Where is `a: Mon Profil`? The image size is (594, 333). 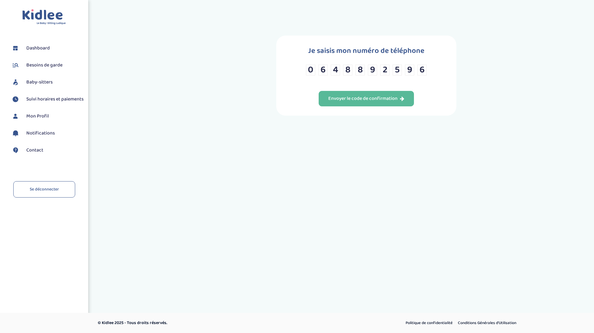
a: Mon Profil is located at coordinates (47, 116).